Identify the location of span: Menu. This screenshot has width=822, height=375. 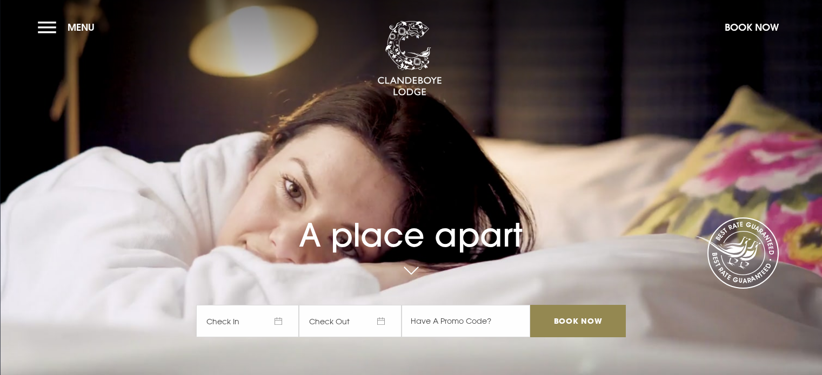
(81, 27).